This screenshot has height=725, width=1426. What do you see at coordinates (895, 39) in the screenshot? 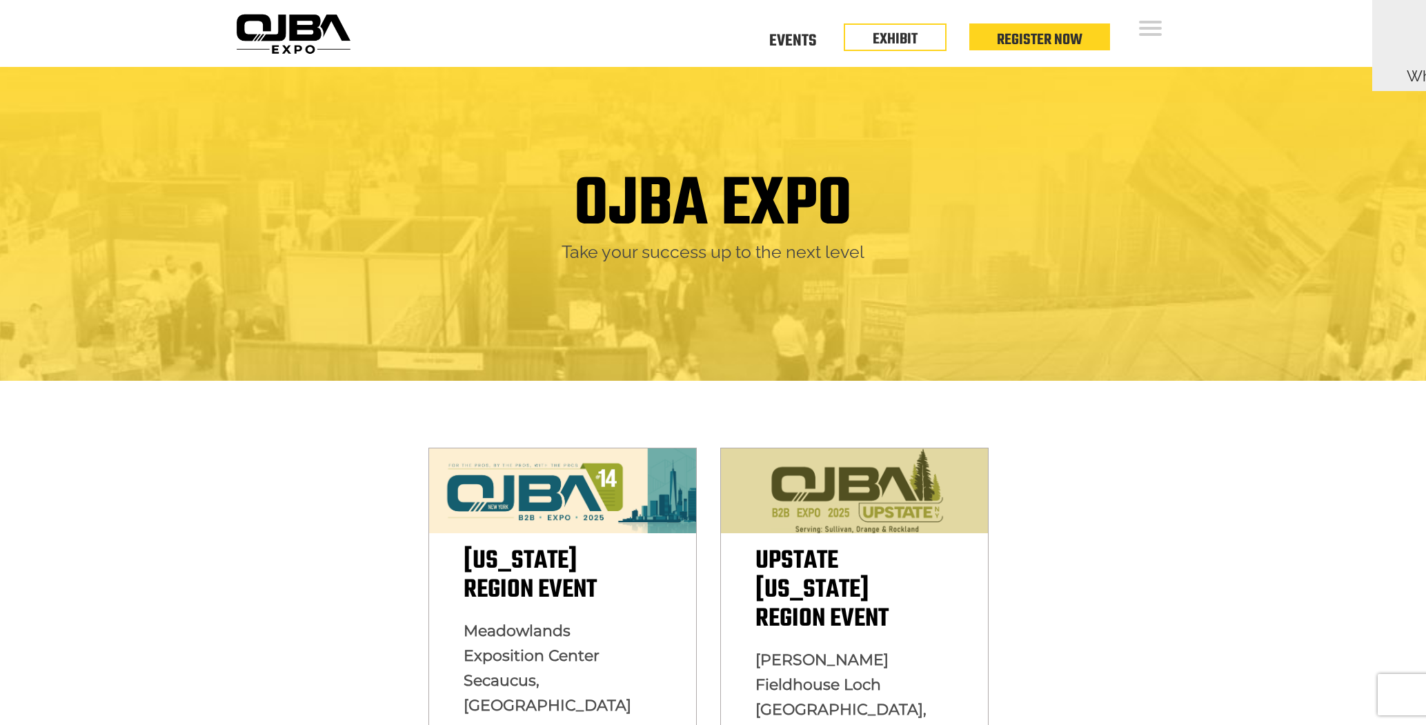
I see `a: EXHIBIT` at bounding box center [895, 39].